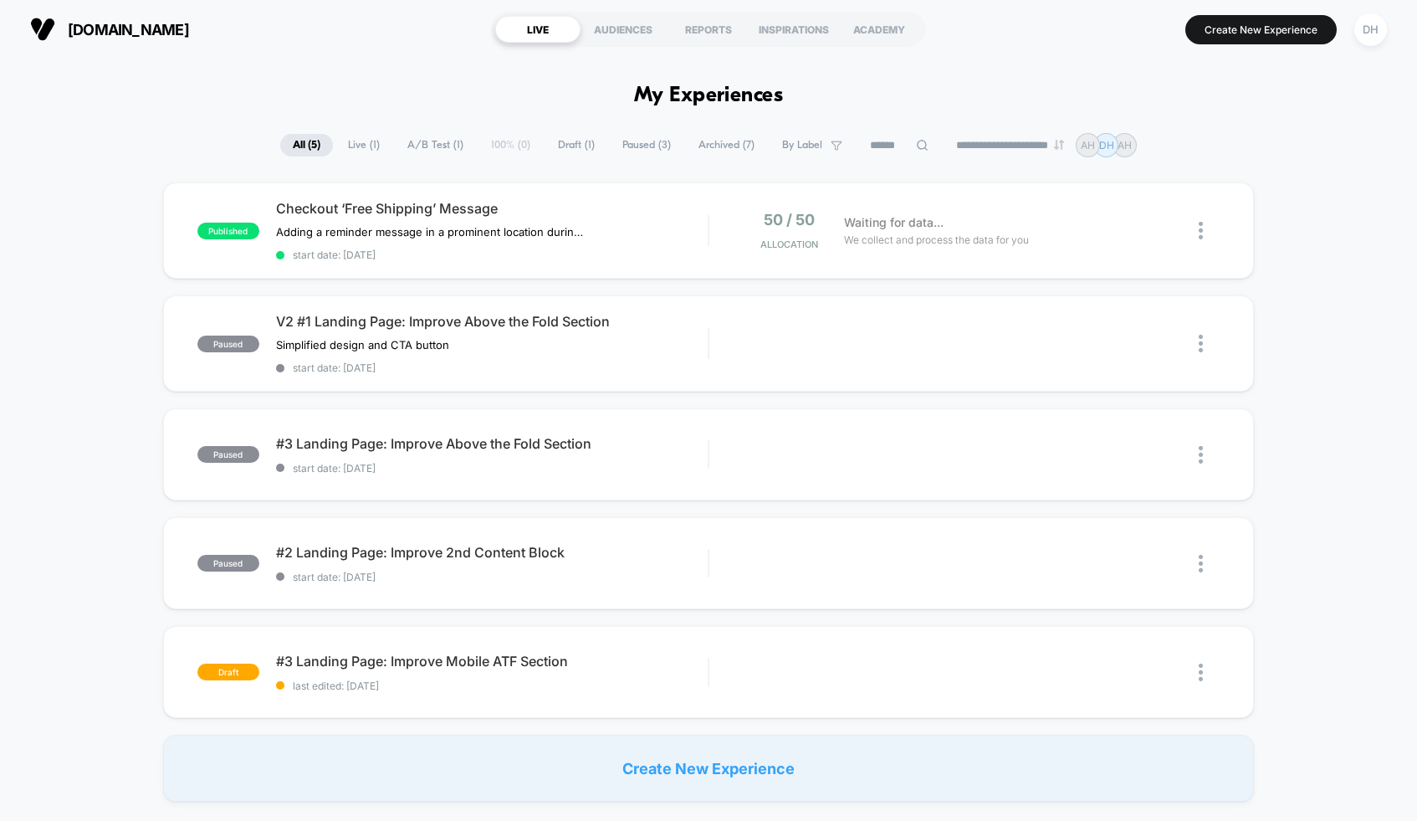  I want to click on img: end, so click(1059, 145).